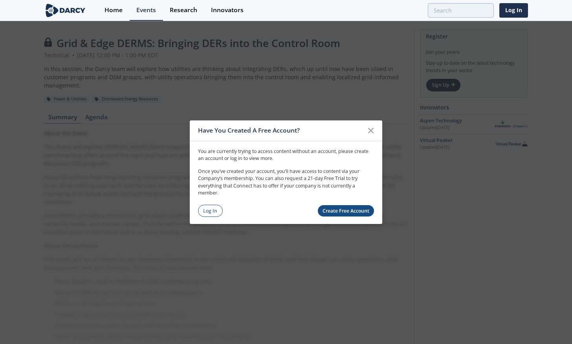 The image size is (572, 344). What do you see at coordinates (346, 211) in the screenshot?
I see `a: Create Free Account` at bounding box center [346, 211].